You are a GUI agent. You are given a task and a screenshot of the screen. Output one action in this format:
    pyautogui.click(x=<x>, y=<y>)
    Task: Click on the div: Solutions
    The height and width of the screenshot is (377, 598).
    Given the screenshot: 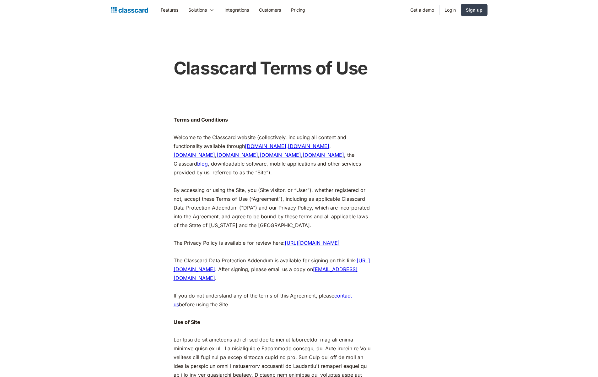 What is the action you would take?
    pyautogui.click(x=198, y=10)
    